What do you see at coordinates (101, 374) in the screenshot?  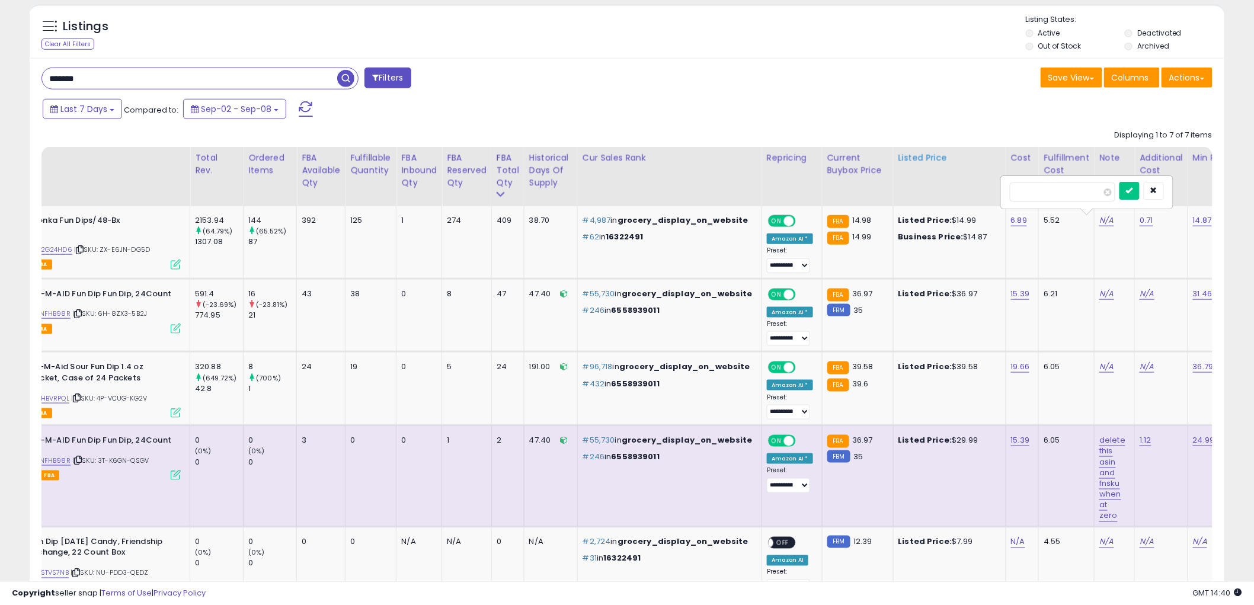 I see `b: Lik-M-Aid Sour Fun Dip 1.4 oz Packet, Case of 24 Packets` at bounding box center [101, 374].